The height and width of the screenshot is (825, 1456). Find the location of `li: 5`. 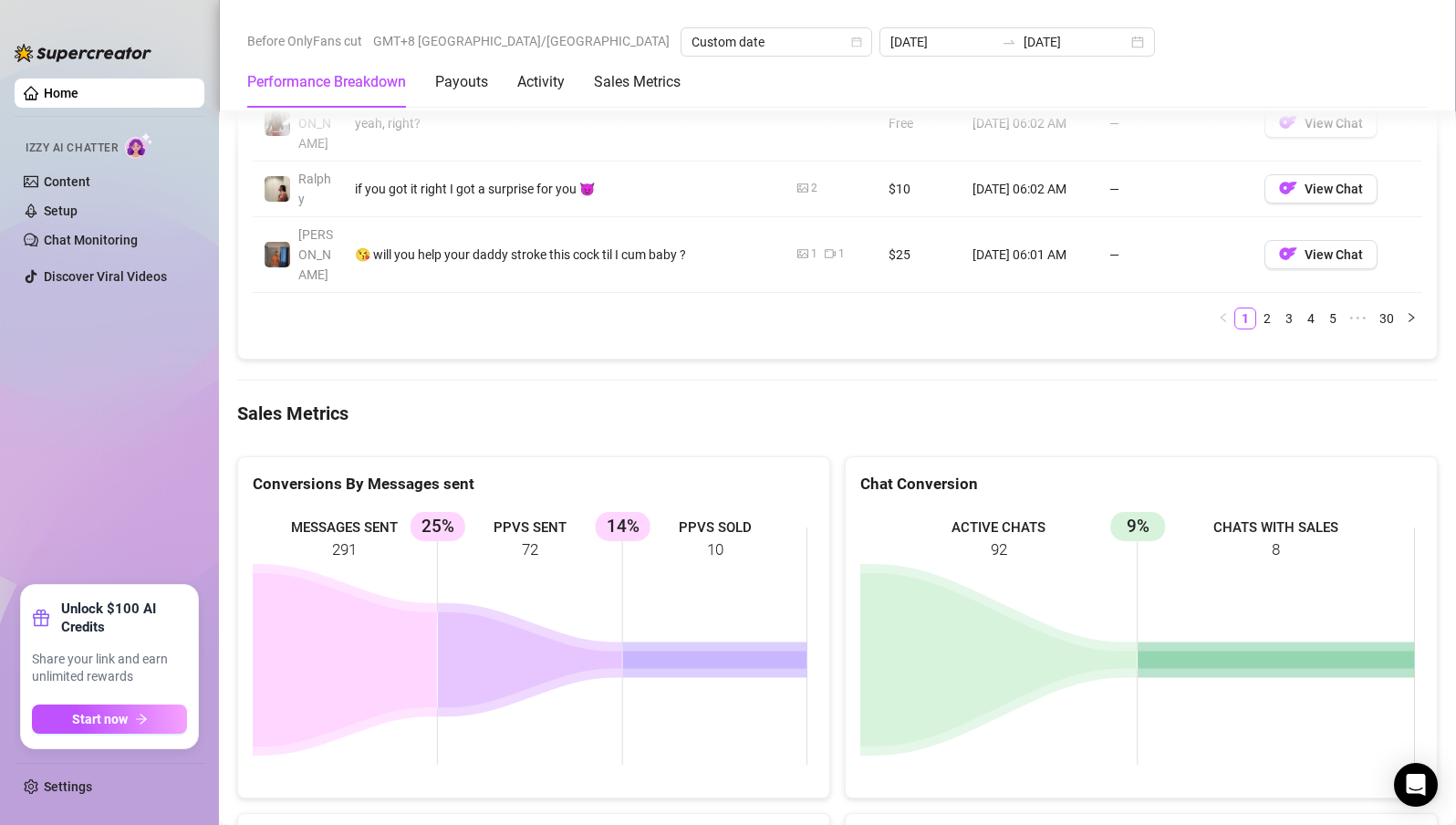

li: 5 is located at coordinates (1333, 318).